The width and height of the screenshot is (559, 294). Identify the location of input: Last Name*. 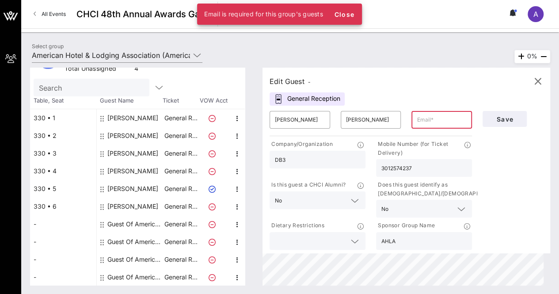
(371, 120).